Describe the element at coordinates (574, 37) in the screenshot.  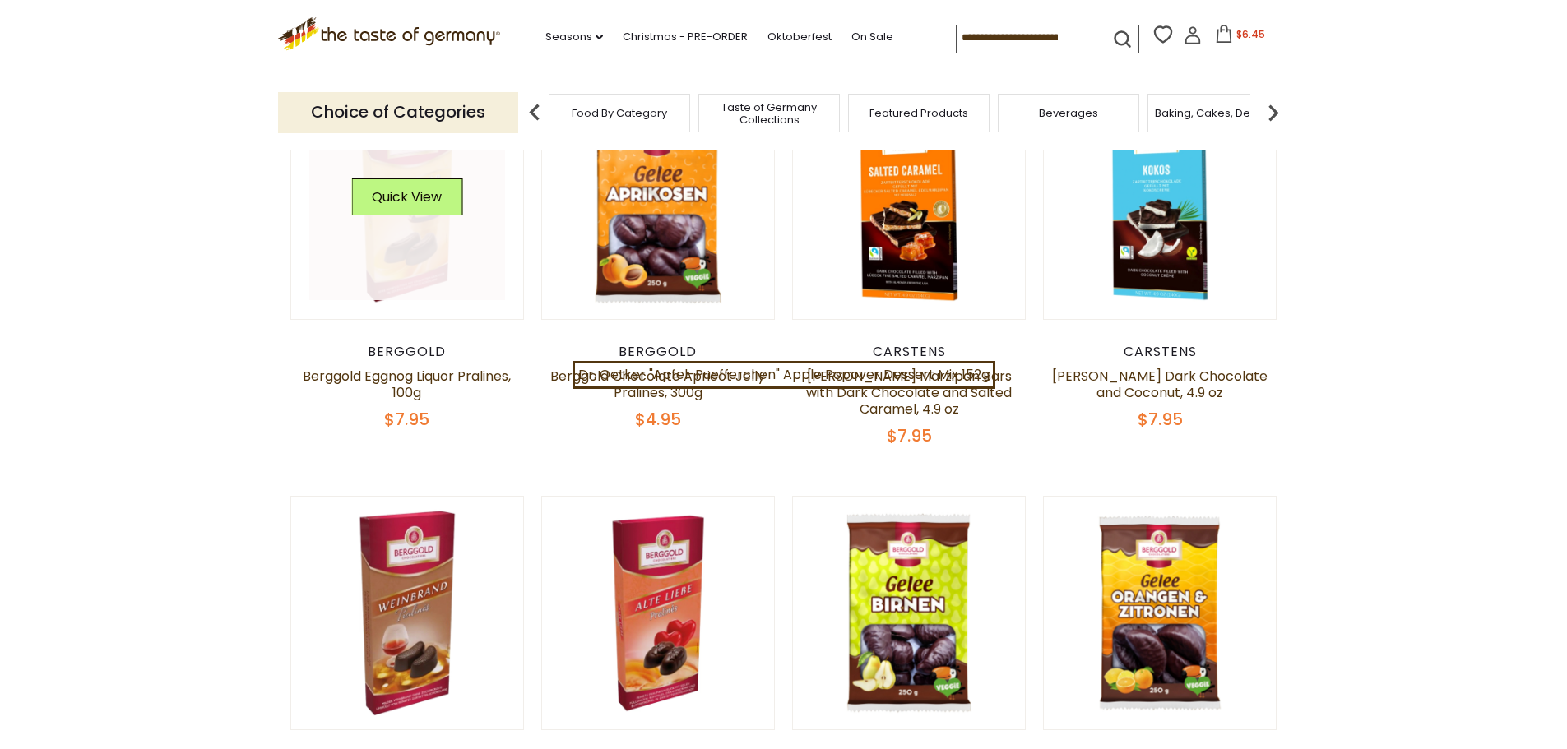
I see `a: Seasons` at that location.